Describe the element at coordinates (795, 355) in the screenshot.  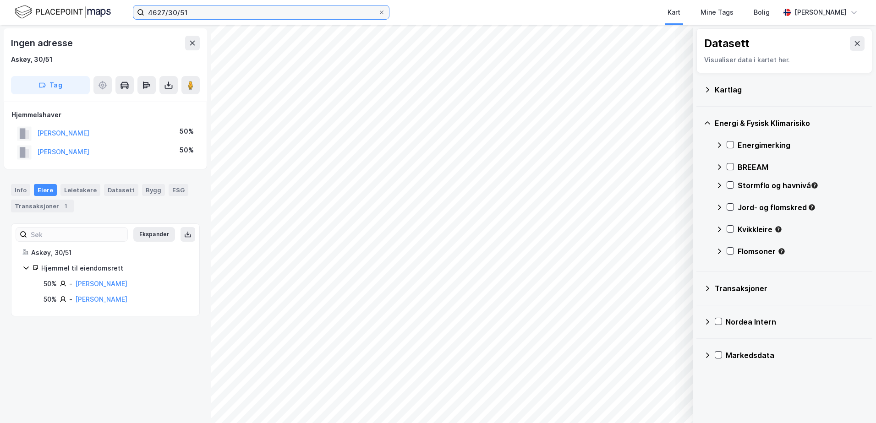
I see `div: Markedsdata` at that location.